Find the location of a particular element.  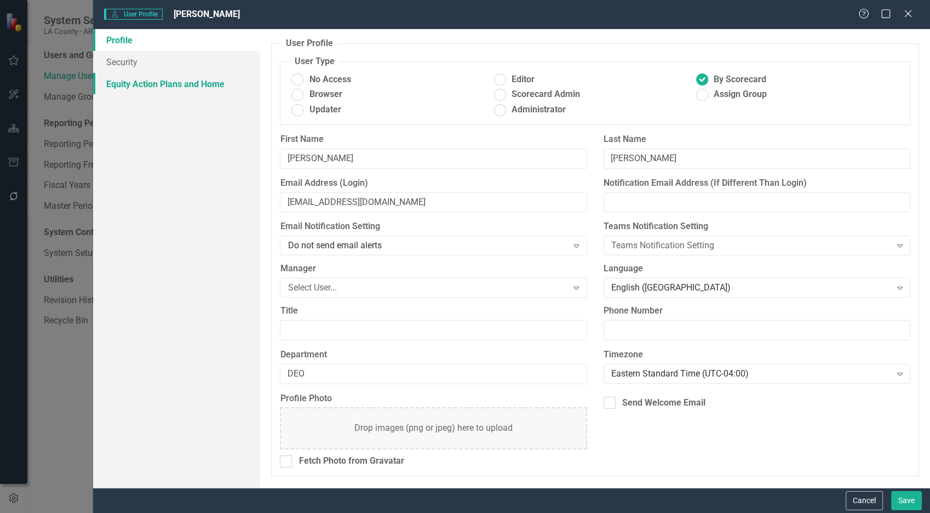

a: Security is located at coordinates (177, 62).